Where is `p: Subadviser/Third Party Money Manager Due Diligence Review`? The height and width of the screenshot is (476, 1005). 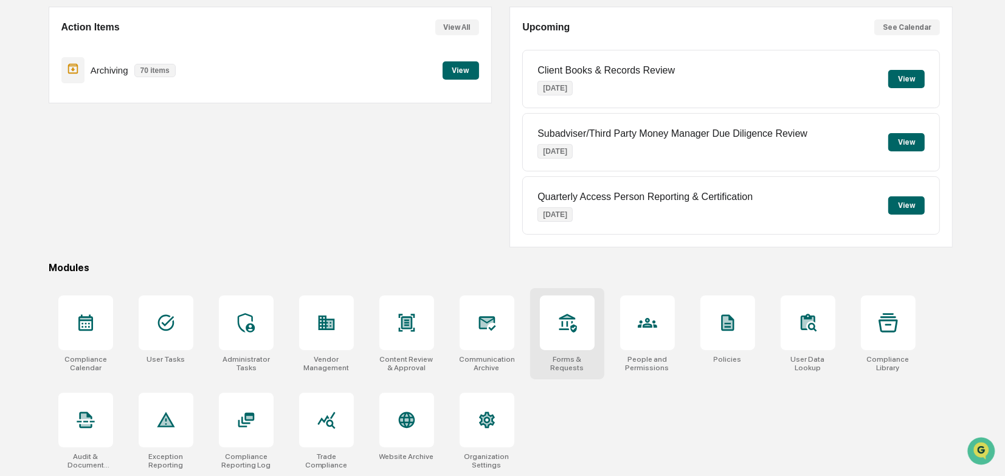 p: Subadviser/Third Party Money Manager Due Diligence Review is located at coordinates (672, 134).